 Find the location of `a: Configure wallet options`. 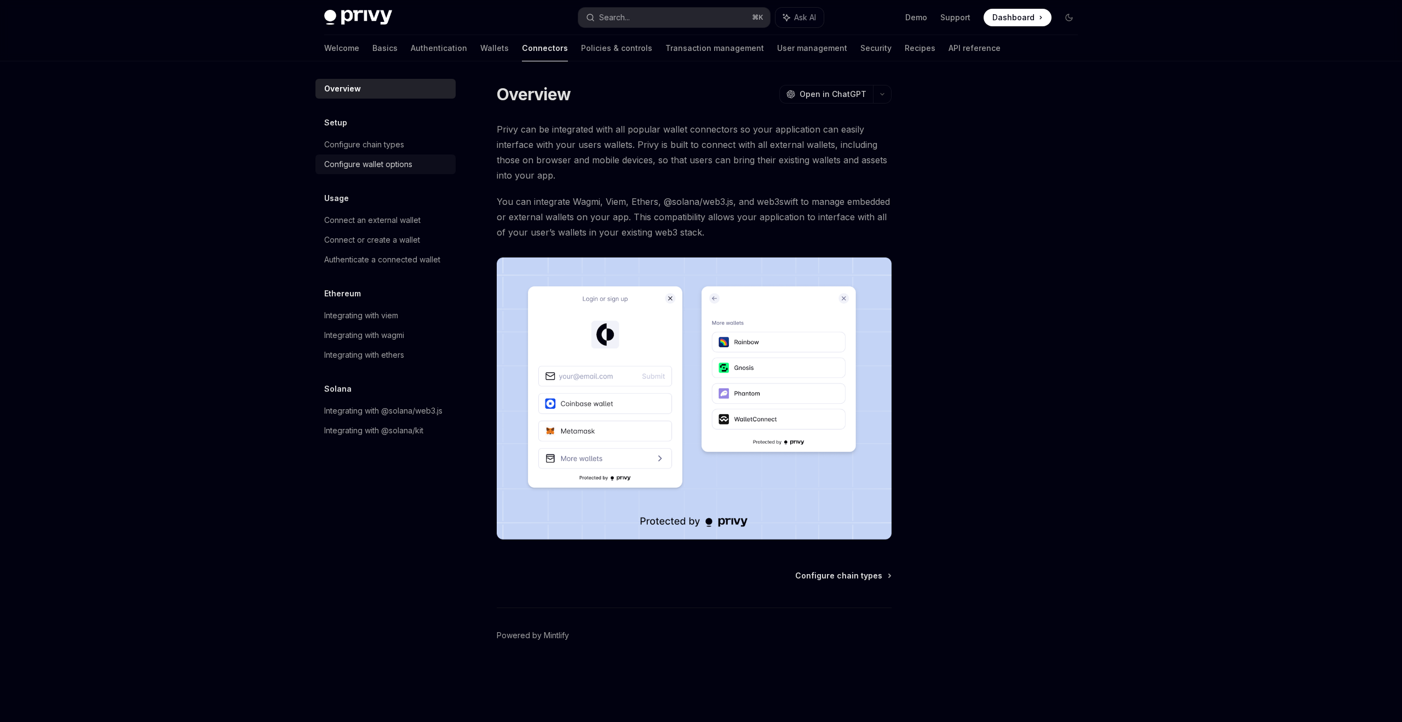

a: Configure wallet options is located at coordinates (386, 164).